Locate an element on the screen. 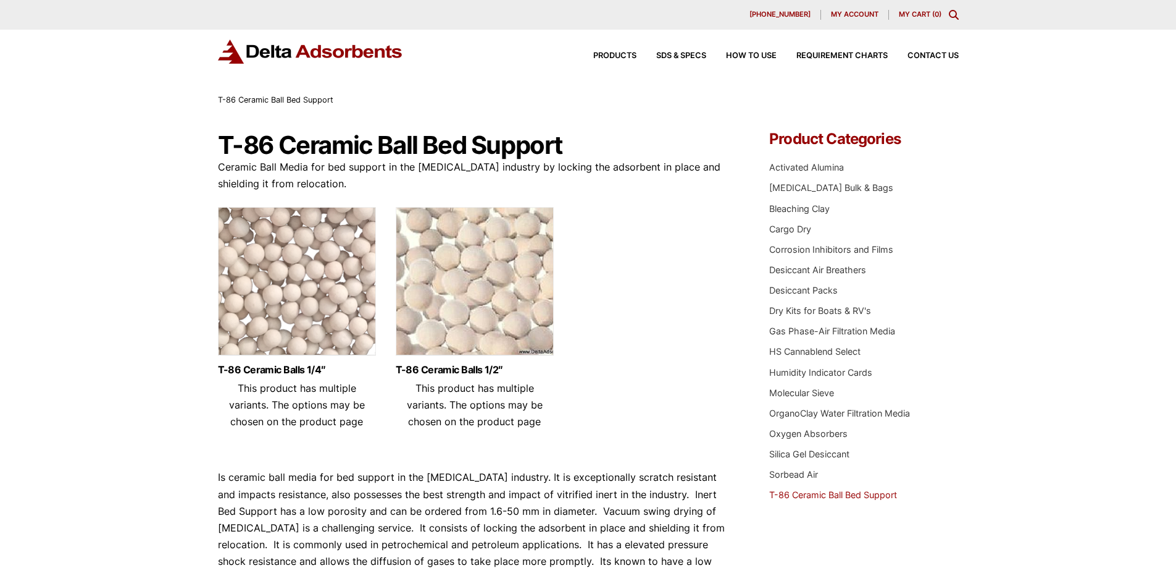 The width and height of the screenshot is (1176, 568). a: My Cart (0) is located at coordinates (920, 14).